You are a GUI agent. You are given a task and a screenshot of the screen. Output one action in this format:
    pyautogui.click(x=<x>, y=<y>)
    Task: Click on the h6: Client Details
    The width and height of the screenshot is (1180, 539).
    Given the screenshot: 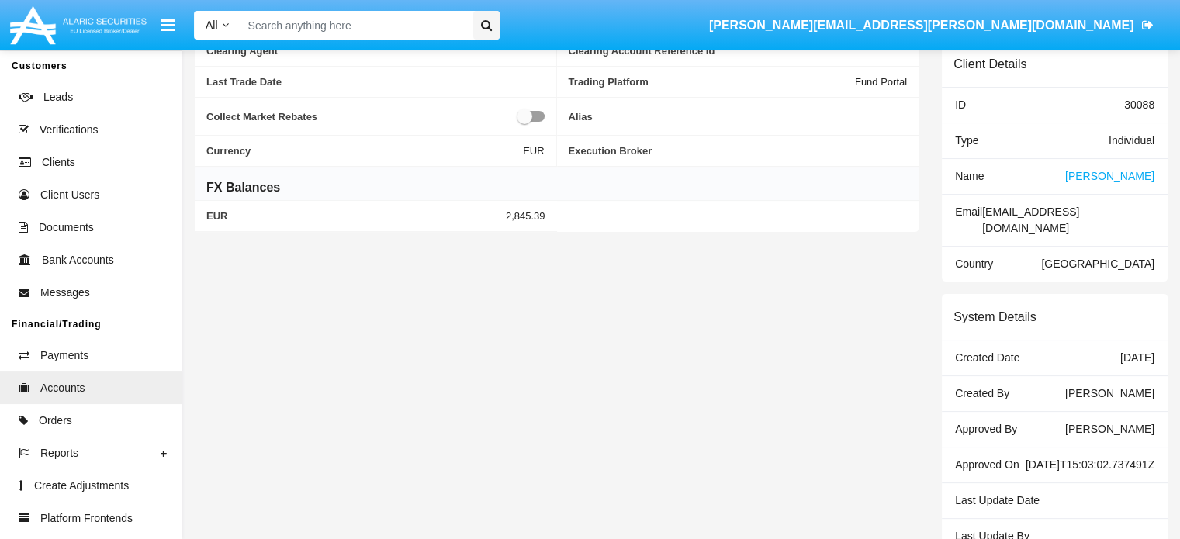 What is the action you would take?
    pyautogui.click(x=990, y=64)
    